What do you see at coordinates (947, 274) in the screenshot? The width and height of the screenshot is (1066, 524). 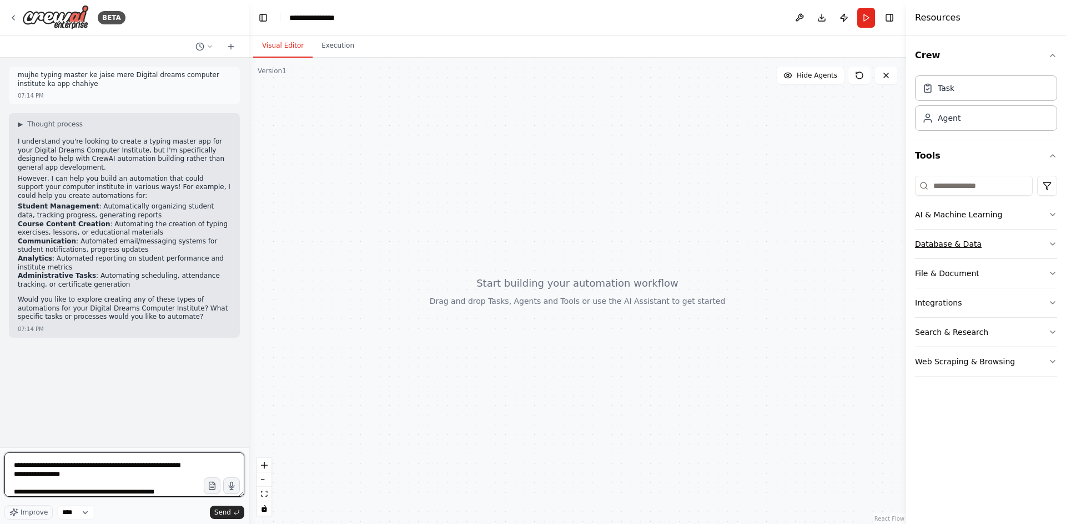 I see `div: File & Document` at bounding box center [947, 274].